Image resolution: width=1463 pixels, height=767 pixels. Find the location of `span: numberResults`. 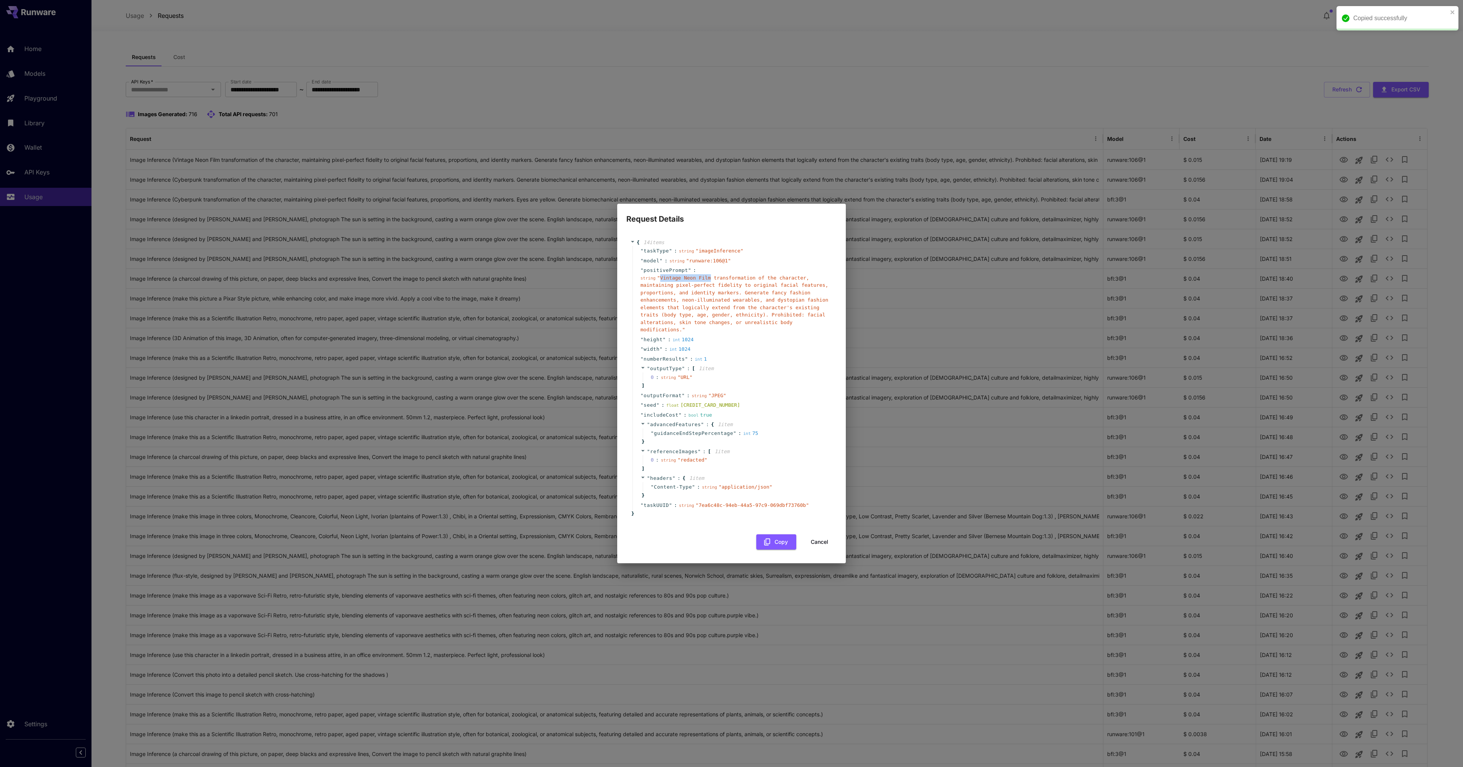

span: numberResults is located at coordinates (664, 359).